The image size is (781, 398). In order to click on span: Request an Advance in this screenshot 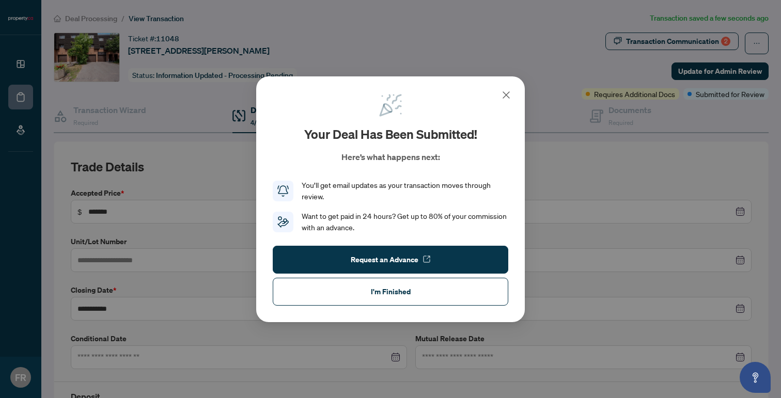, I will do `click(384, 259)`.